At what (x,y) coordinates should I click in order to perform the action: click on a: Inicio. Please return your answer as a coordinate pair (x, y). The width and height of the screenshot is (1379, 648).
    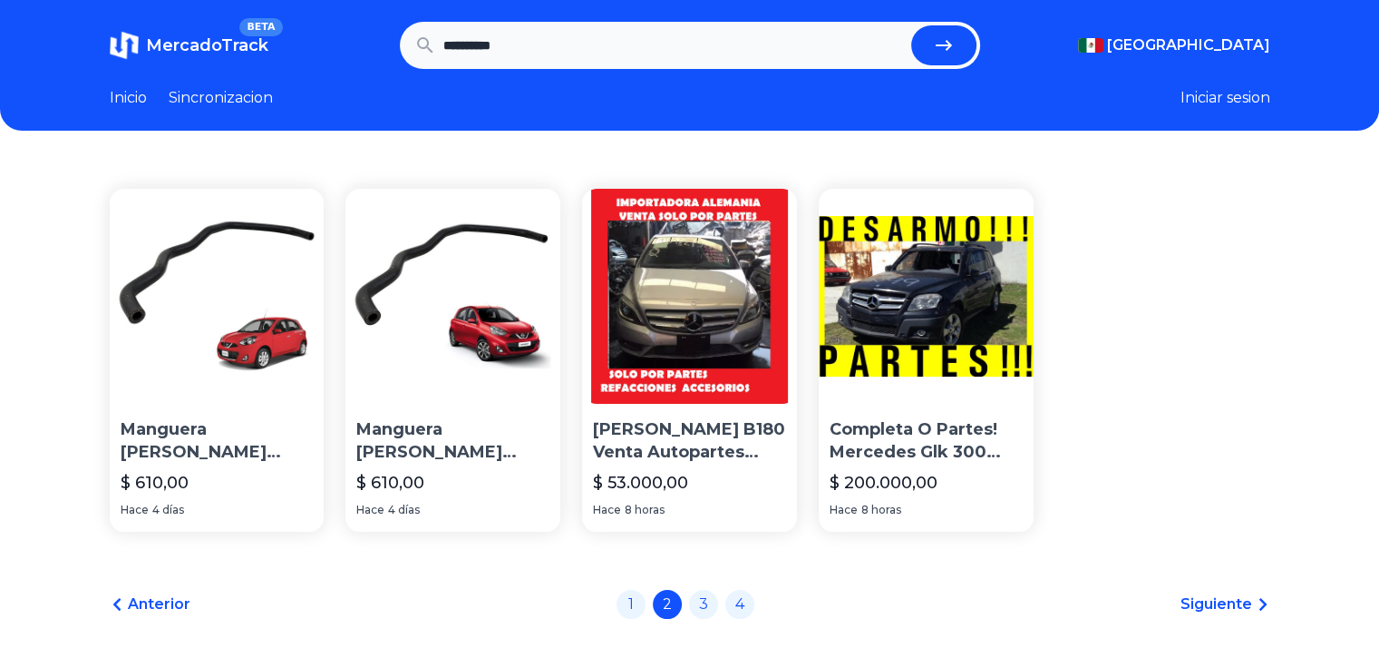
    Looking at the image, I should click on (128, 98).